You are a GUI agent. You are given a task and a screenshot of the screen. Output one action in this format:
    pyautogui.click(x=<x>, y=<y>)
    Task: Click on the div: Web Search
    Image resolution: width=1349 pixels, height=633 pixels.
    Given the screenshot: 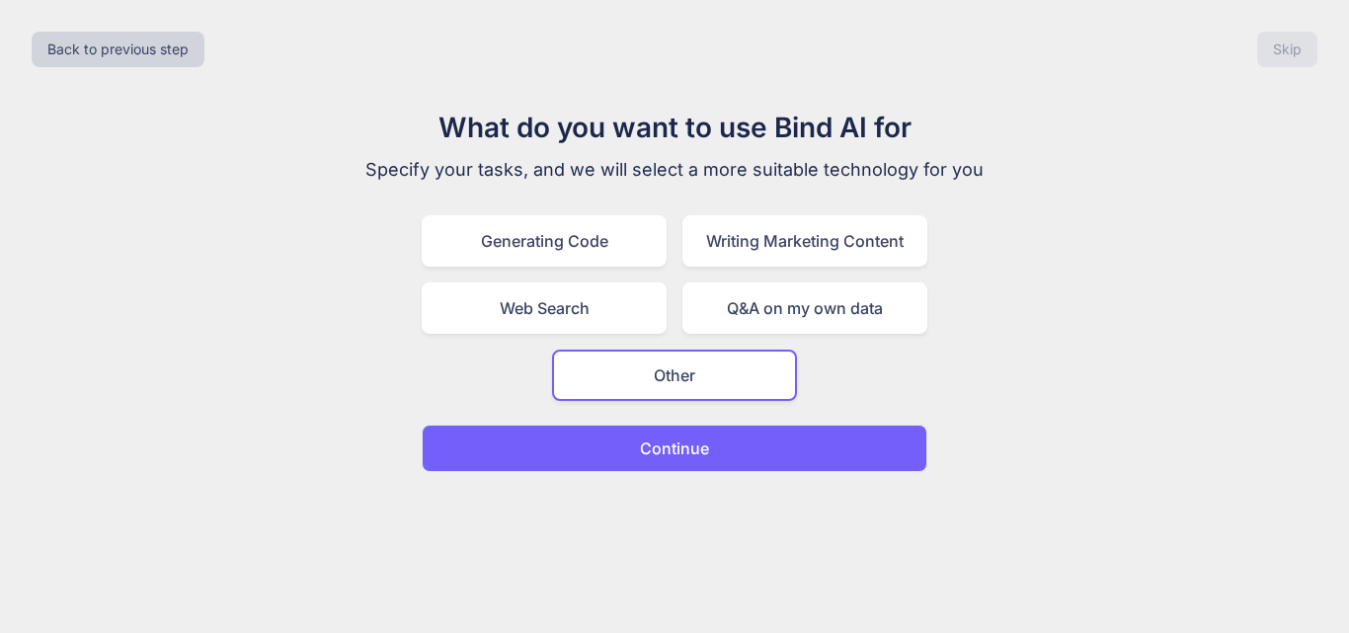 What is the action you would take?
    pyautogui.click(x=544, y=308)
    